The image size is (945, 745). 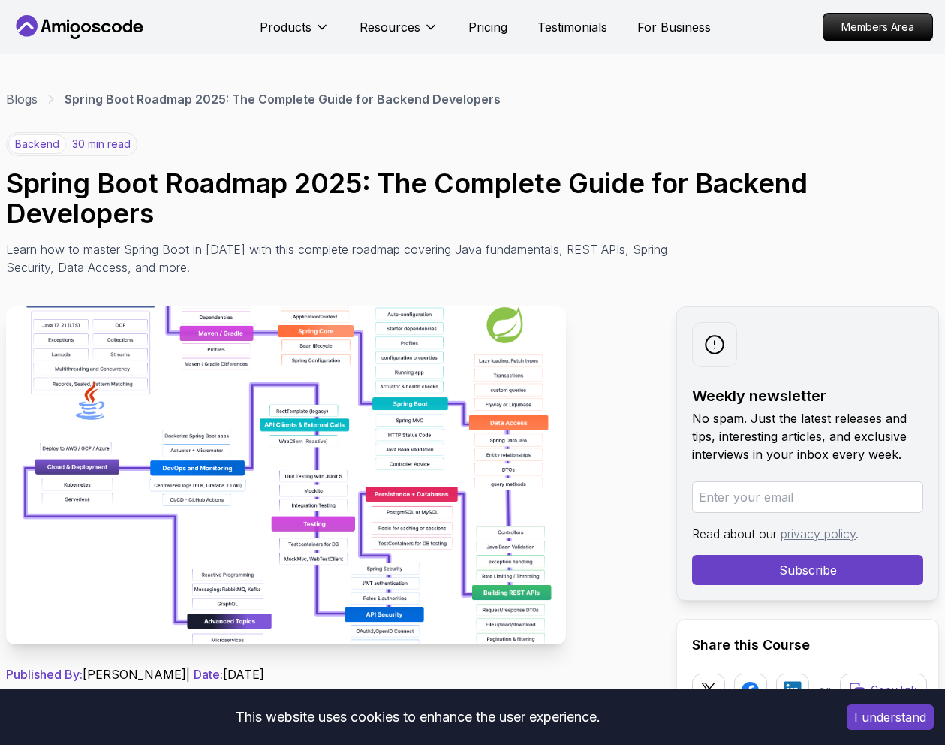 What do you see at coordinates (101, 144) in the screenshot?
I see `p: 30 min read` at bounding box center [101, 144].